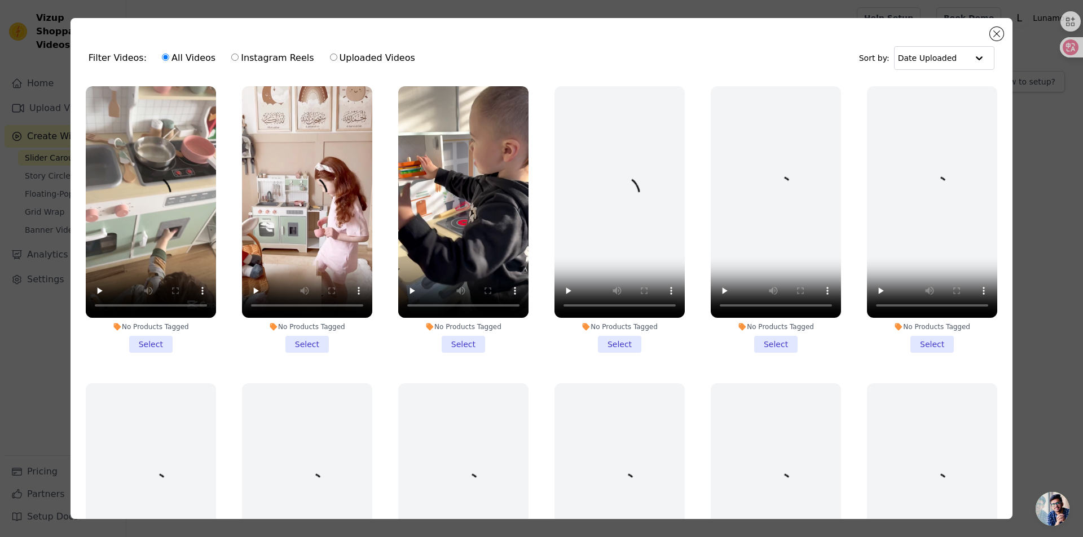 The image size is (1083, 537). What do you see at coordinates (188, 58) in the screenshot?
I see `label: All Videos` at bounding box center [188, 58].